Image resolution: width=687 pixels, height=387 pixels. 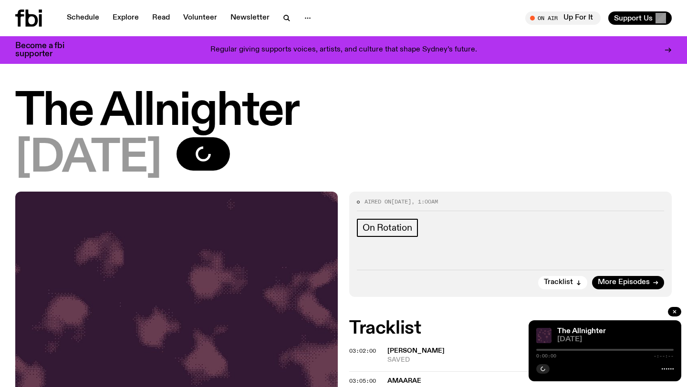 I want to click on h2: Tracklist, so click(x=510, y=329).